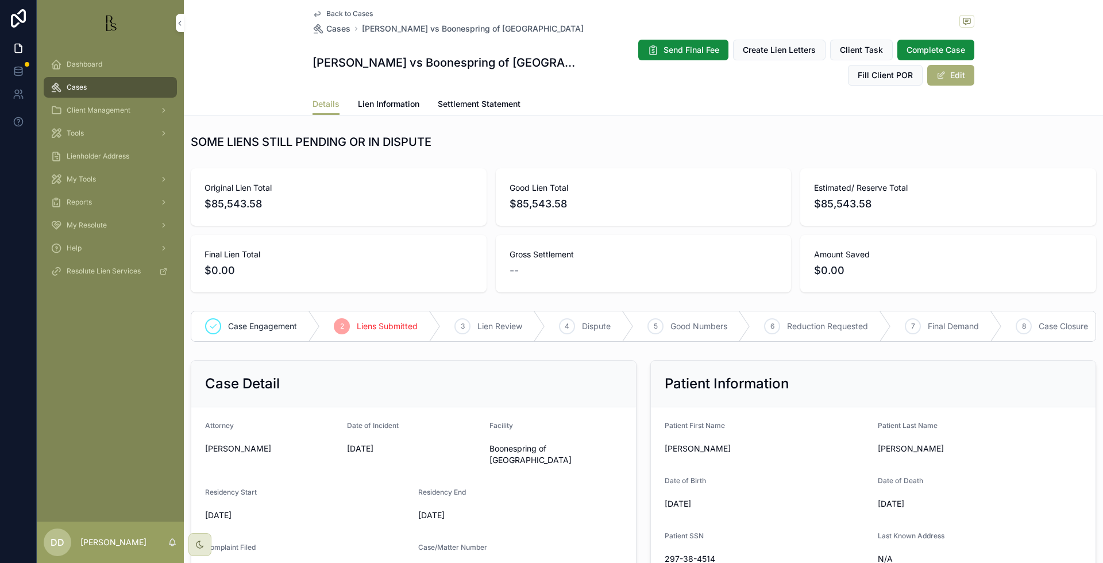 The width and height of the screenshot is (1103, 563). I want to click on span: Help, so click(74, 248).